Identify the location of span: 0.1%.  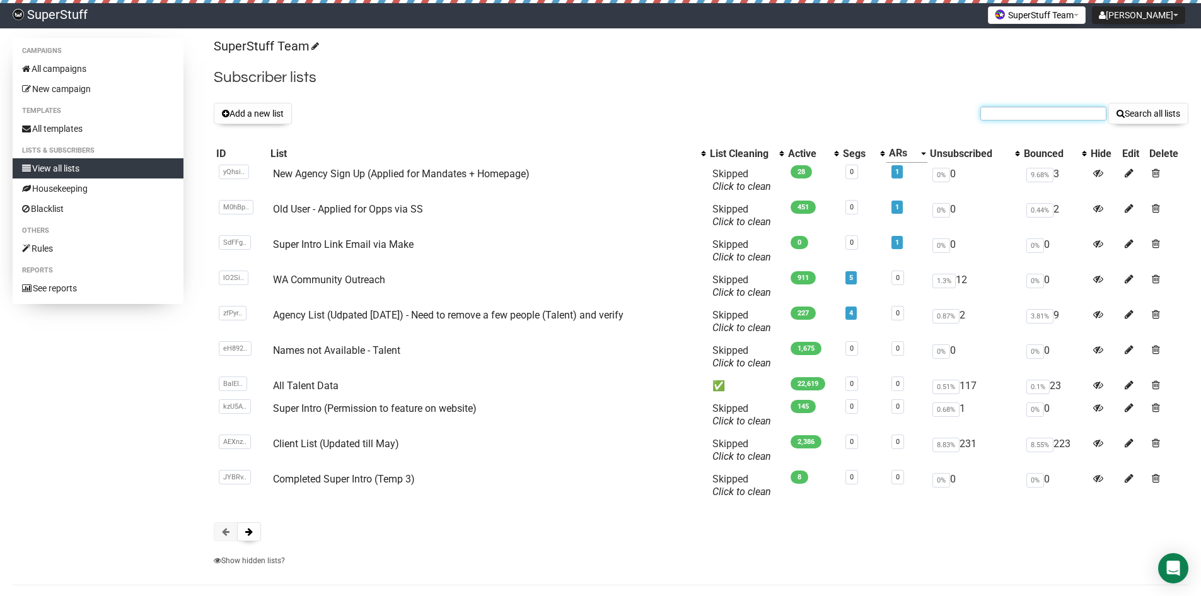
(1038, 386).